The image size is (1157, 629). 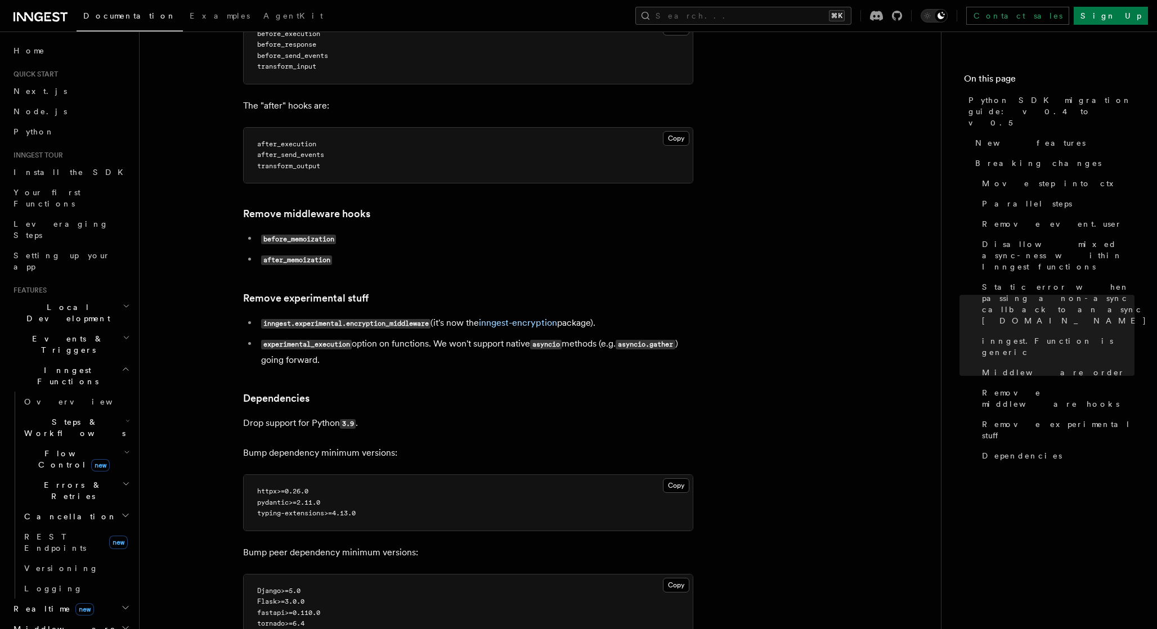 I want to click on a: Move step into ctx, so click(x=1056, y=184).